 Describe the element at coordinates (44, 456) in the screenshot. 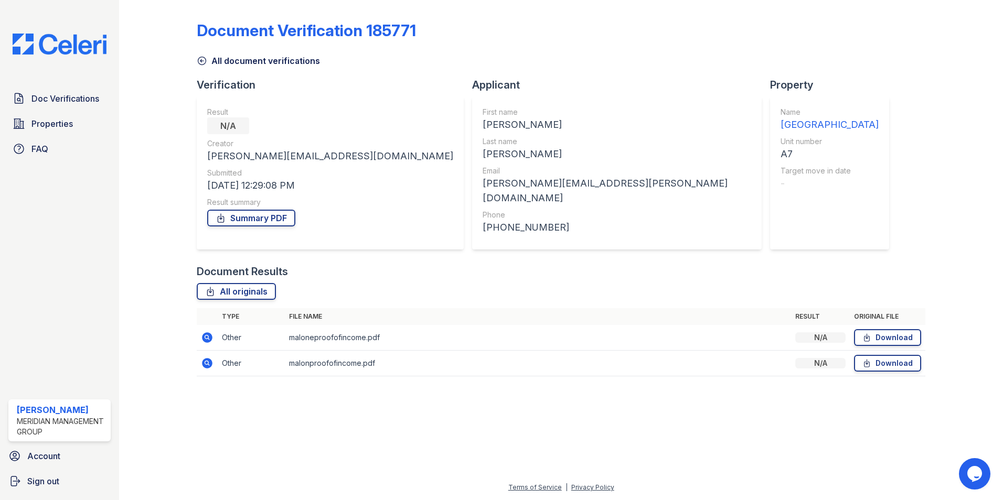

I see `span: Account` at that location.